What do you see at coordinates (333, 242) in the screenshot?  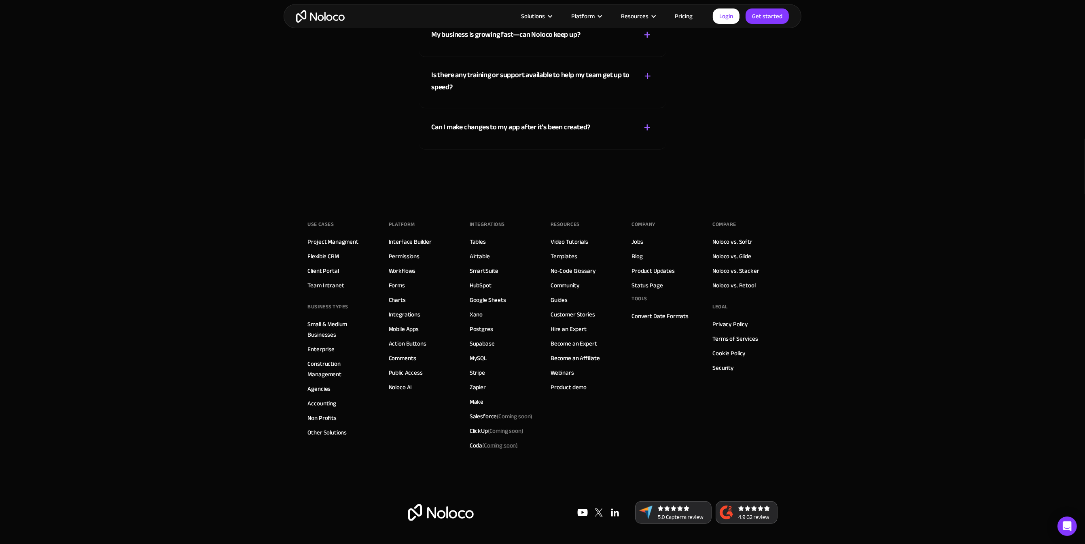 I see `a: Project Managment` at bounding box center [333, 242].